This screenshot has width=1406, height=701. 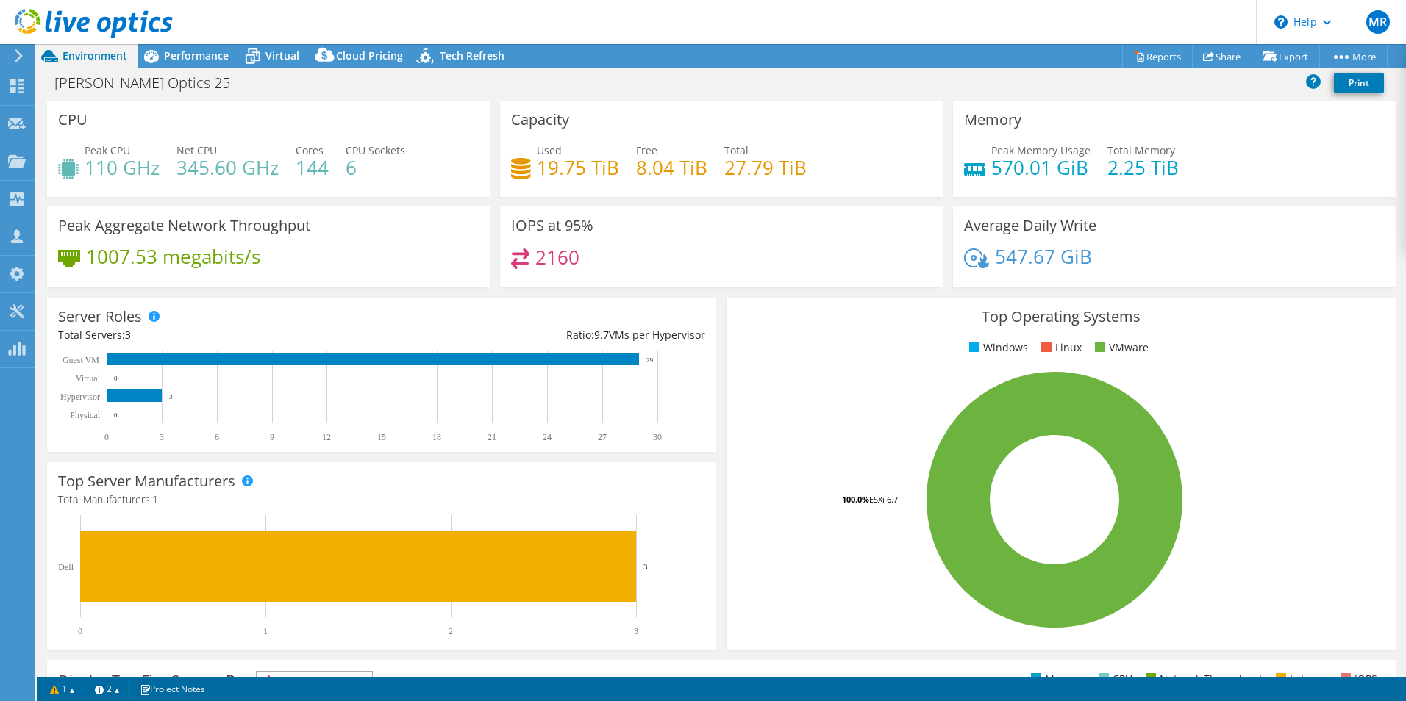 I want to click on span: Total, so click(x=736, y=150).